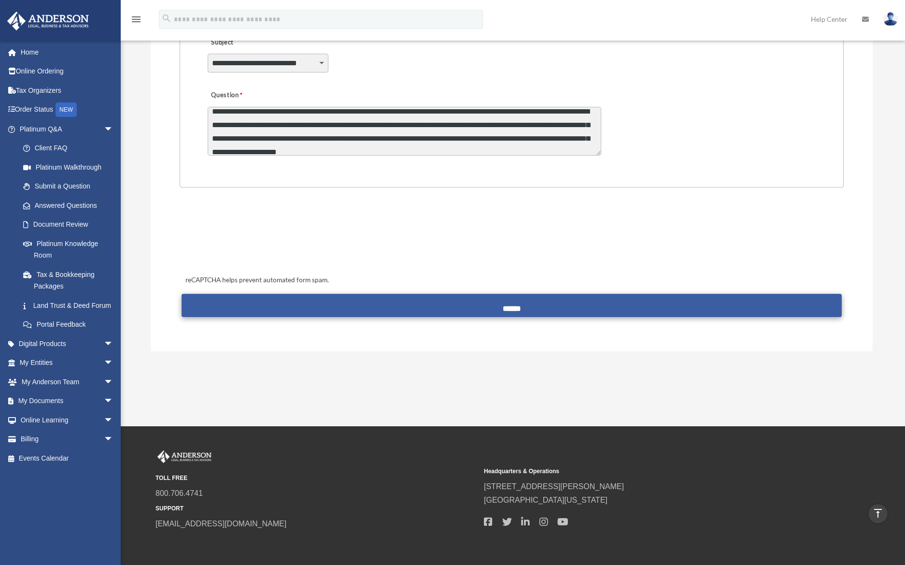  What do you see at coordinates (67, 129) in the screenshot?
I see `a: Platinum Q&Aarrow_drop_down` at bounding box center [67, 129].